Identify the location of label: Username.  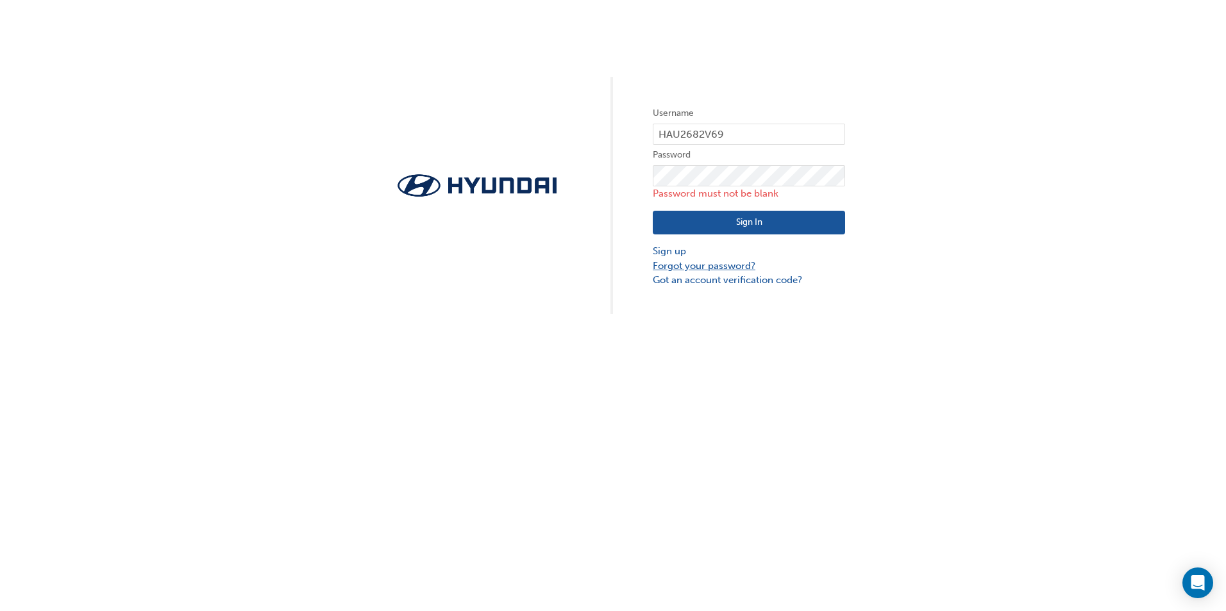
(749, 113).